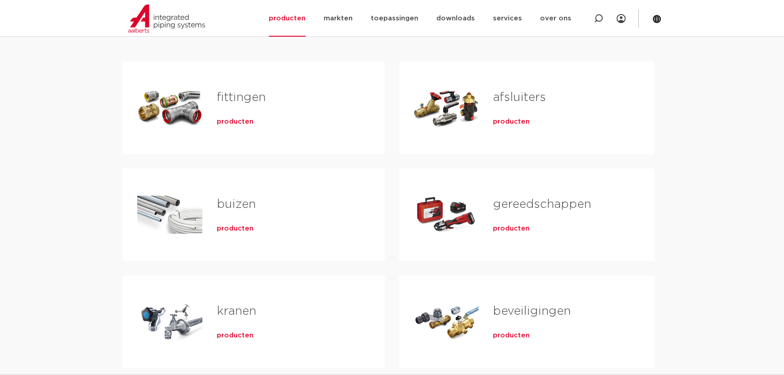 Image resolution: width=784 pixels, height=375 pixels. What do you see at coordinates (532, 311) in the screenshot?
I see `a: beveiligingen` at bounding box center [532, 311].